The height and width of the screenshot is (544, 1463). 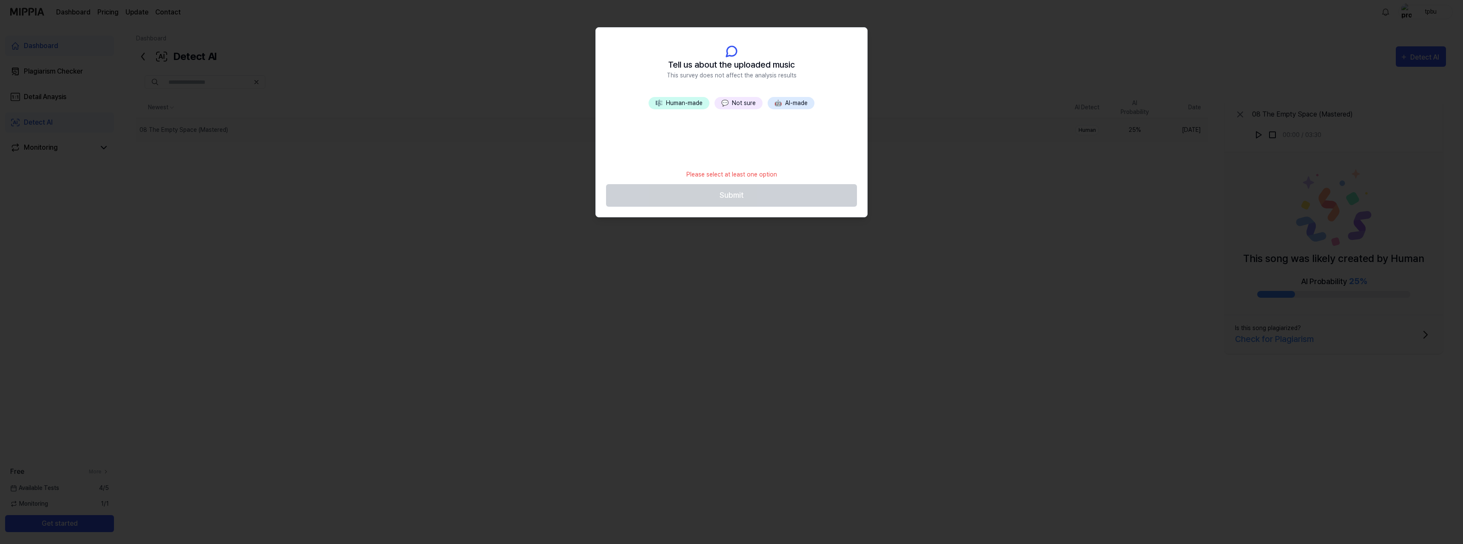 What do you see at coordinates (732, 75) in the screenshot?
I see `span: This survey does not affect the analysis results` at bounding box center [732, 75].